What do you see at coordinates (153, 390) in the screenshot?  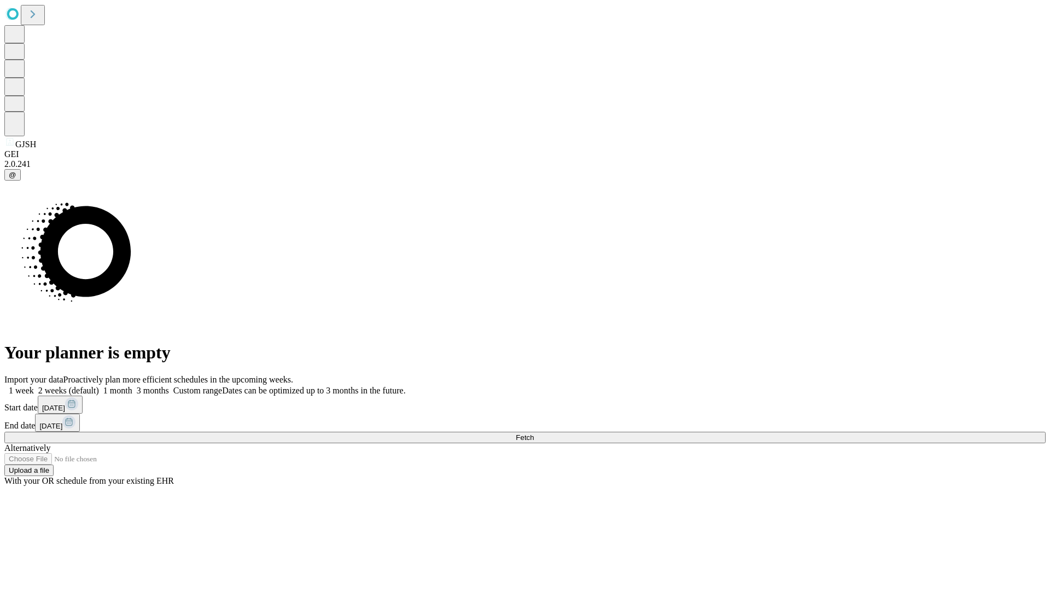 I see `span: 3 months` at bounding box center [153, 390].